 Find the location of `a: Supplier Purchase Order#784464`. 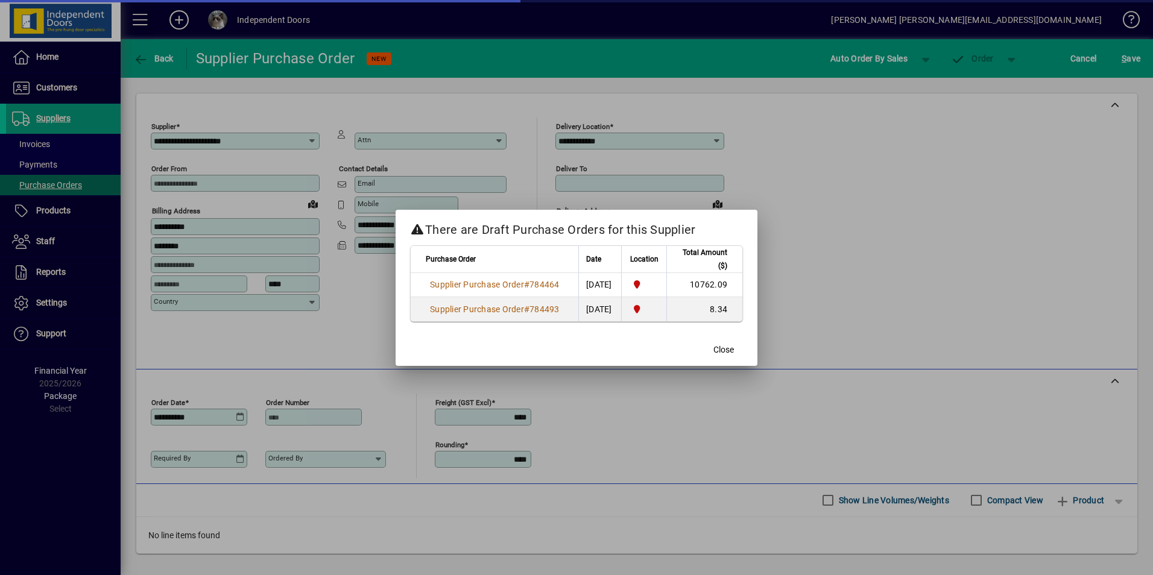

a: Supplier Purchase Order#784464 is located at coordinates (495, 285).